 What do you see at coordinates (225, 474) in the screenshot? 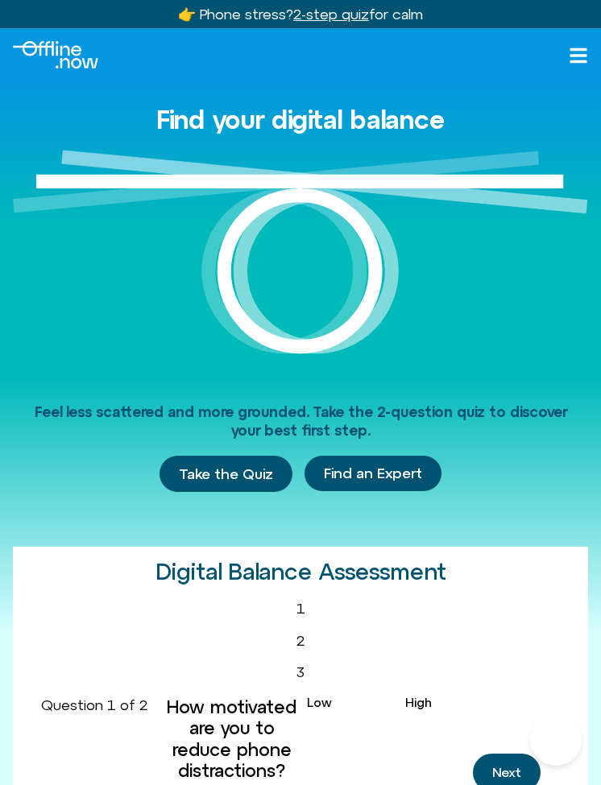
I see `div: Take the Quiz` at bounding box center [225, 474].